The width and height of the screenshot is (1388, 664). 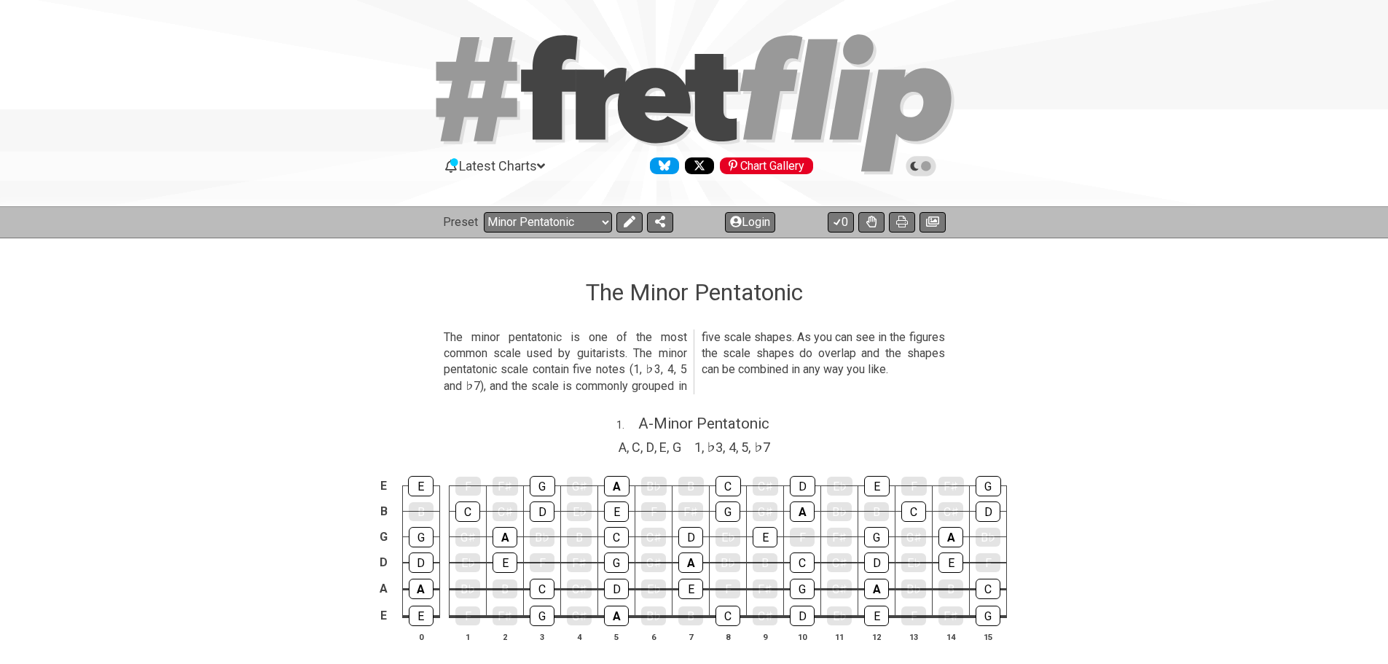 What do you see at coordinates (461, 222) in the screenshot?
I see `span: Preset` at bounding box center [461, 222].